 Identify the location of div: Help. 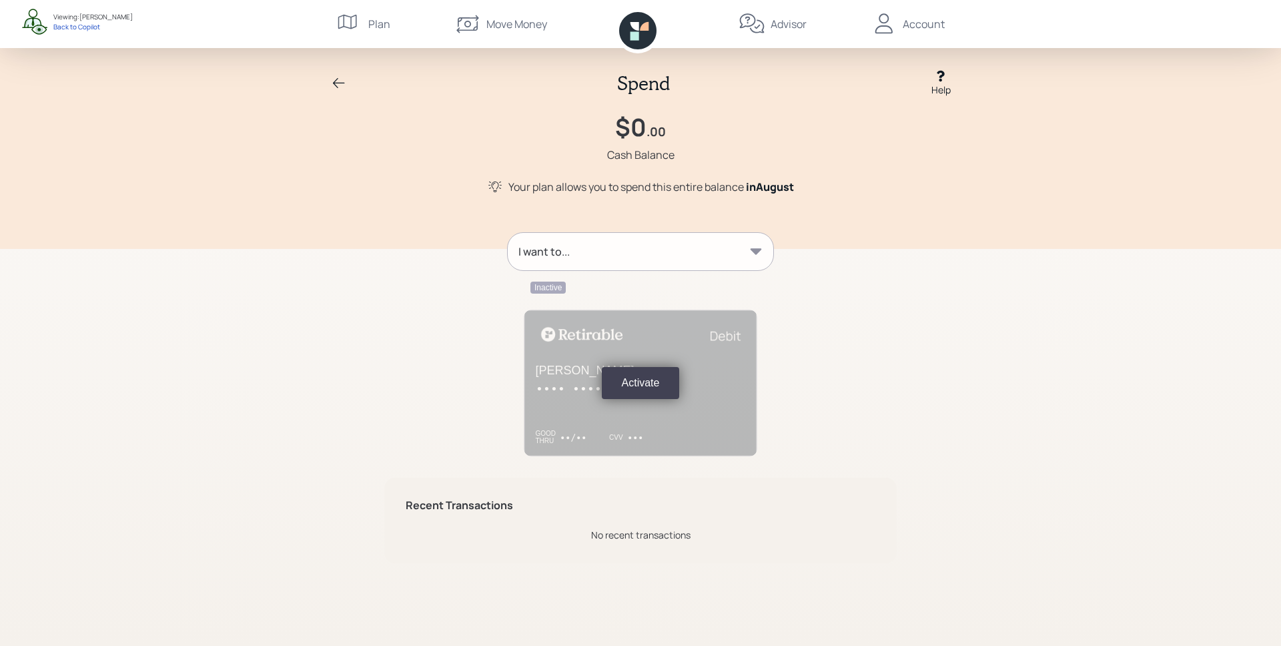
(941, 89).